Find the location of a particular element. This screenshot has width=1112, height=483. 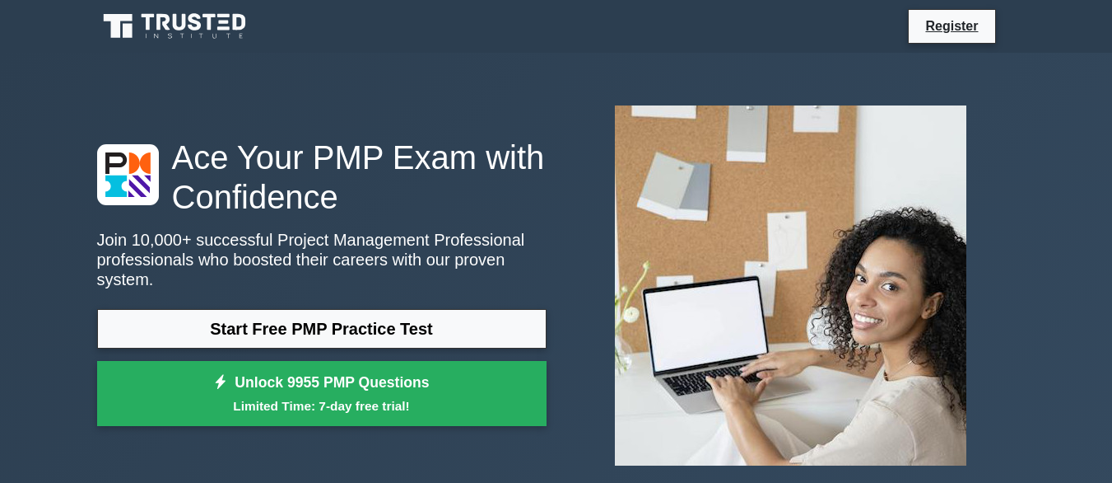

a: Register is located at coordinates (952, 26).